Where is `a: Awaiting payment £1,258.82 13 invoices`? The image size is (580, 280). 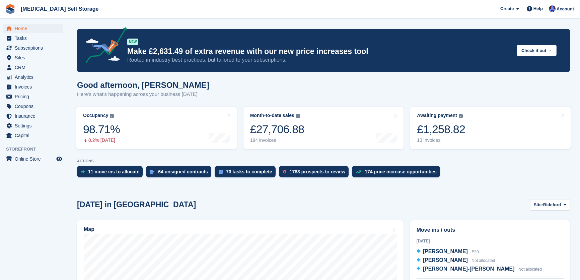
a: Awaiting payment £1,258.82 13 invoices is located at coordinates (490, 128).